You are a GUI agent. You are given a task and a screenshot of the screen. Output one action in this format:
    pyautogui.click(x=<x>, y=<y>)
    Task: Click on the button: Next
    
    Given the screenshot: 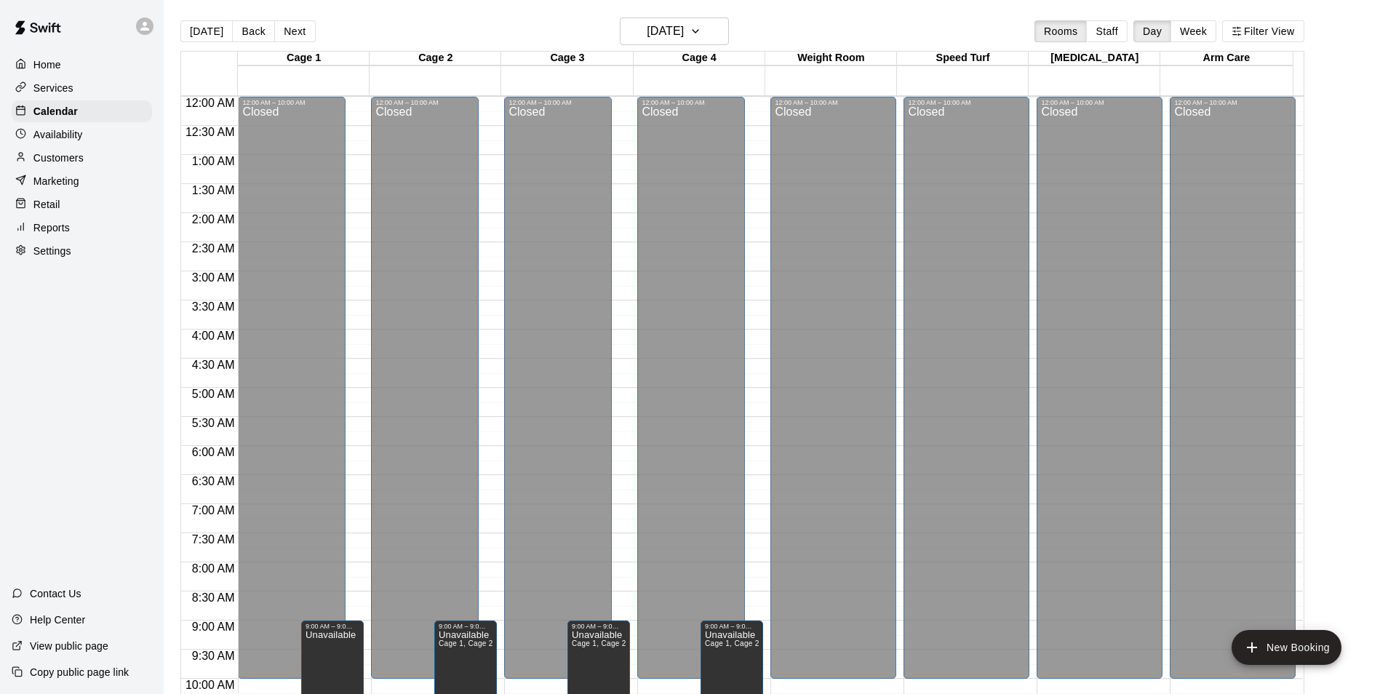 What is the action you would take?
    pyautogui.click(x=295, y=31)
    